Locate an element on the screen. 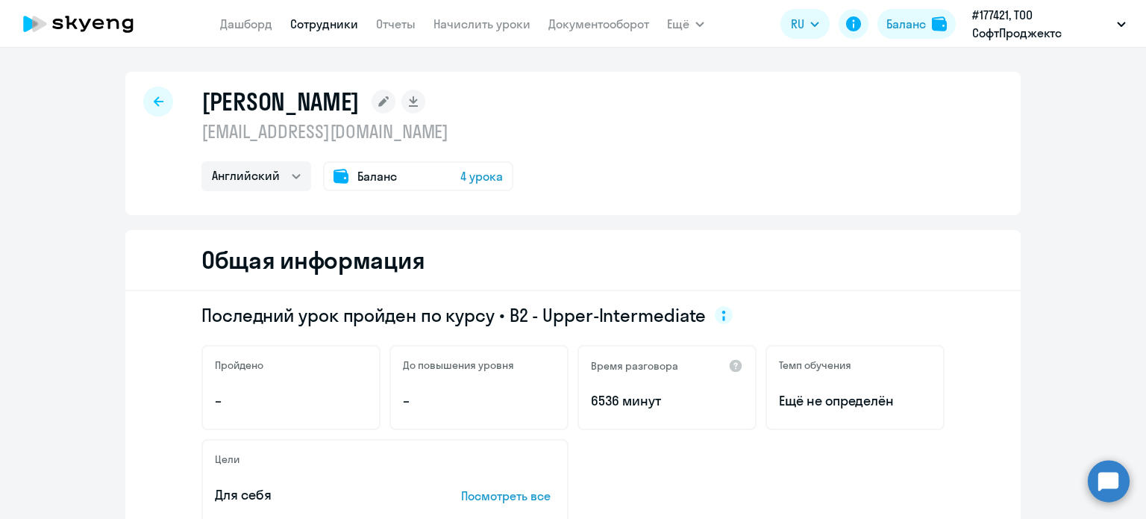 This screenshot has height=519, width=1146. p: Для себя is located at coordinates (315, 495).